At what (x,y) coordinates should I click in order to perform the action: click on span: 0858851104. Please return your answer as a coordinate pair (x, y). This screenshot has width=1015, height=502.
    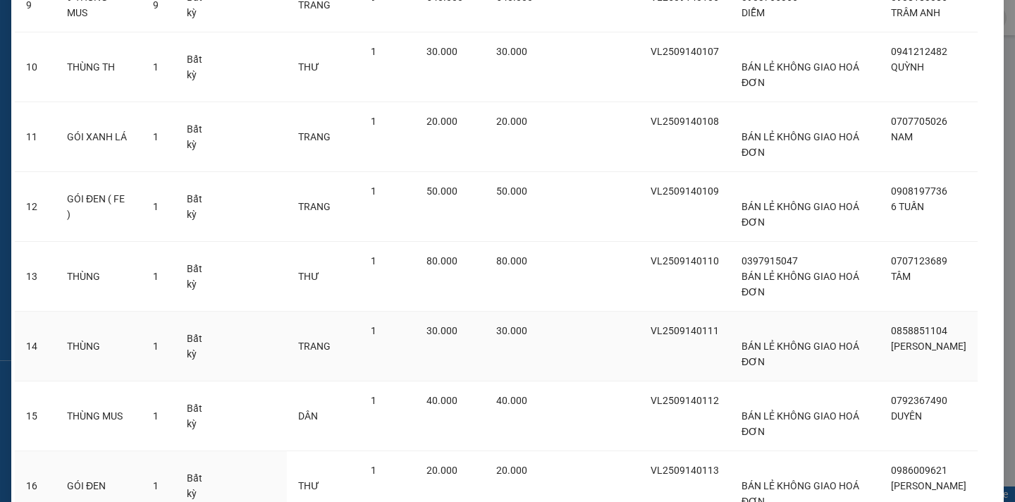
    Looking at the image, I should click on (919, 331).